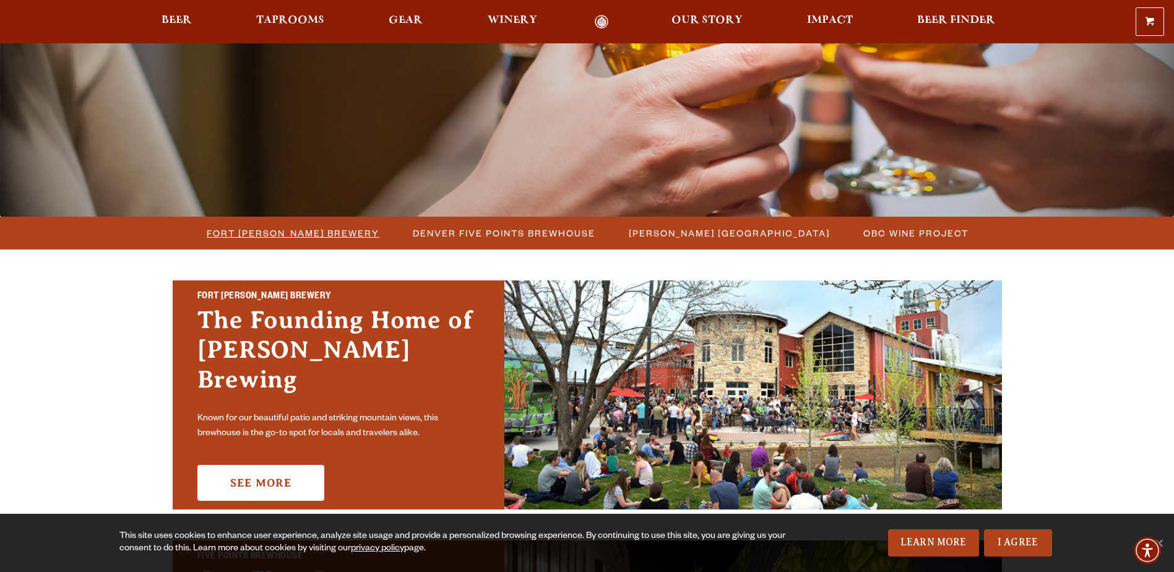 This screenshot has height=572, width=1174. I want to click on span: Beer, so click(176, 20).